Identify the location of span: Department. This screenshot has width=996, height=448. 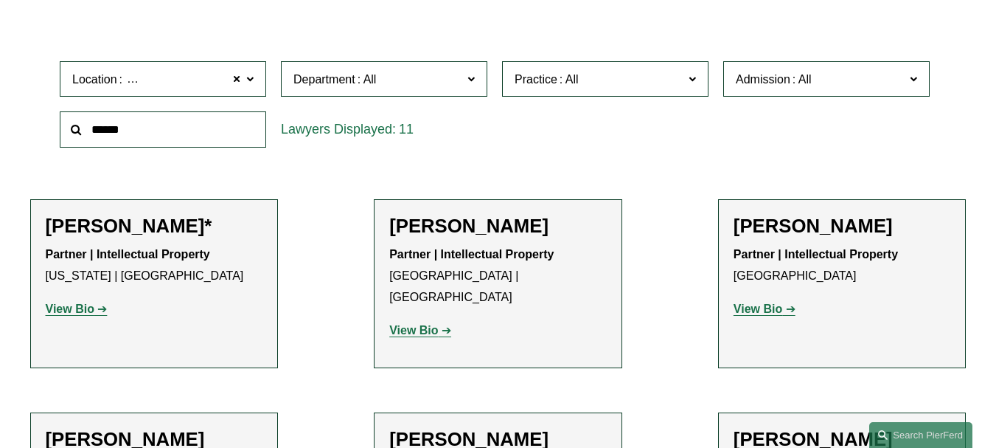
(324, 79).